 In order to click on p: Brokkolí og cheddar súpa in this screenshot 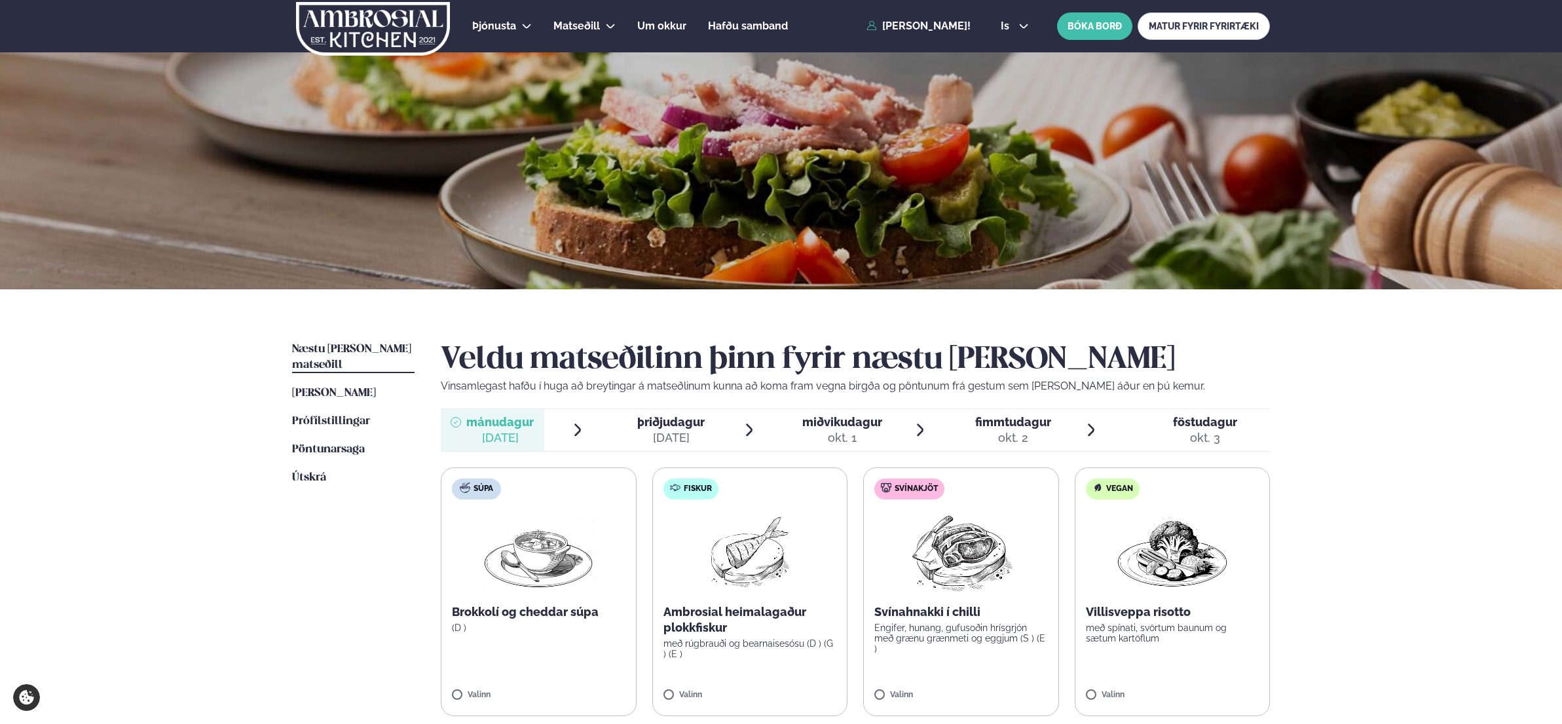, I will do `click(538, 612)`.